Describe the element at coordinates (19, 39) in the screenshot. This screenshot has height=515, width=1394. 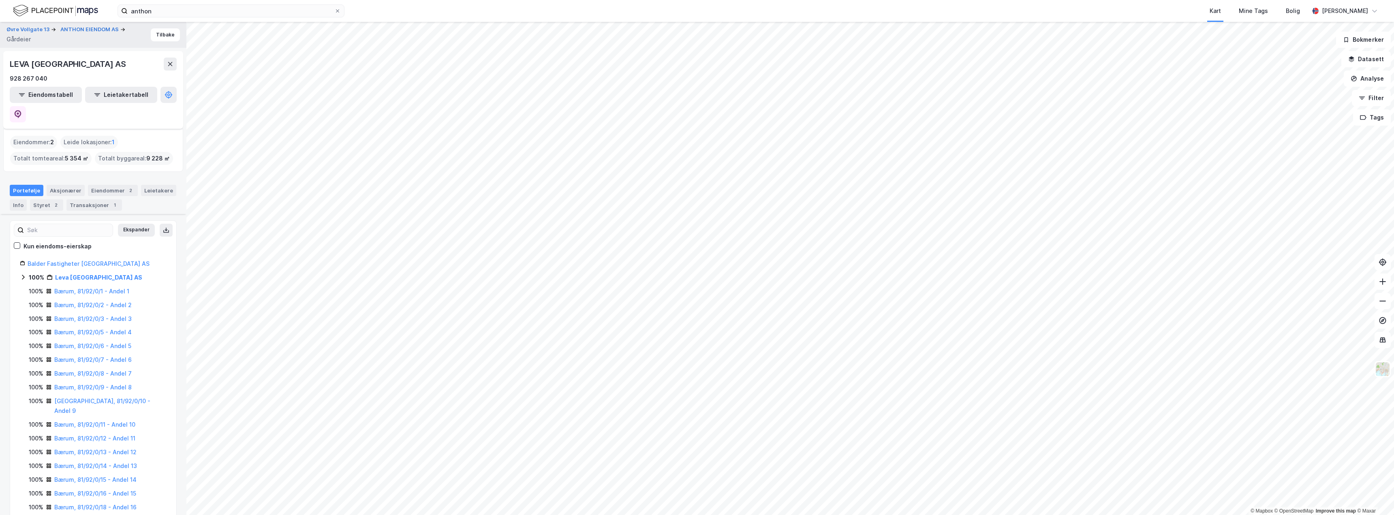
I see `div: Gårdeier` at that location.